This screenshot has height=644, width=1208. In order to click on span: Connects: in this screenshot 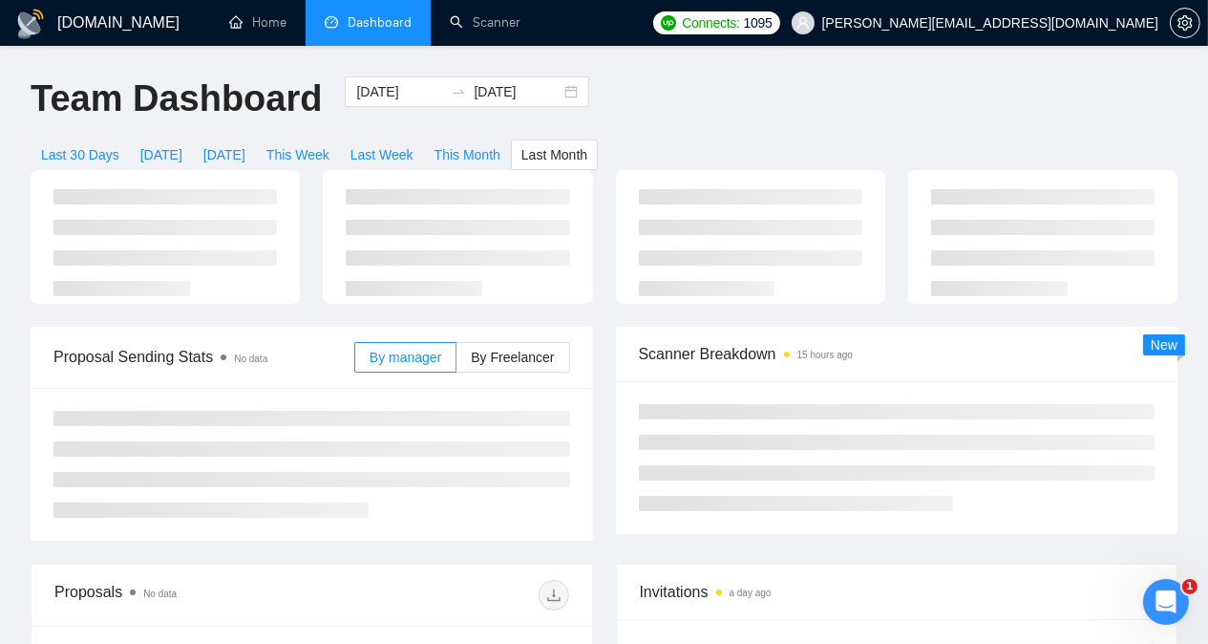, I will do `click(710, 23)`.